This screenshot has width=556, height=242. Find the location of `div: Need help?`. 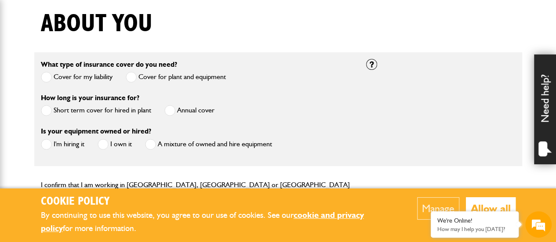

div: Need help? is located at coordinates (545, 109).